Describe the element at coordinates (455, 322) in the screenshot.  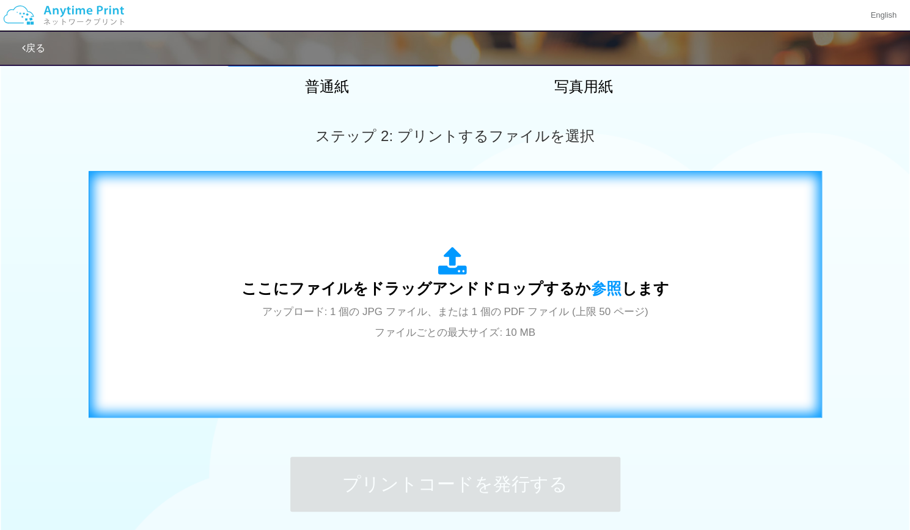
I see `span: アップロード: 1 個の JPG ファイル、または 1 個の PDF ファイル (上限 50 ページ) ファイルごとの最大サイズ: 10 MB` at that location.